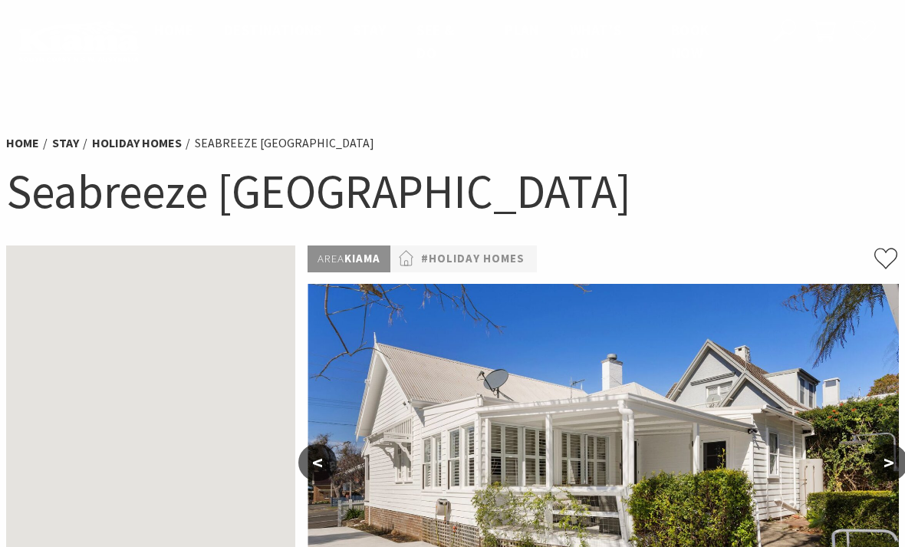  I want to click on img: Kiama Logo, so click(78, 41).